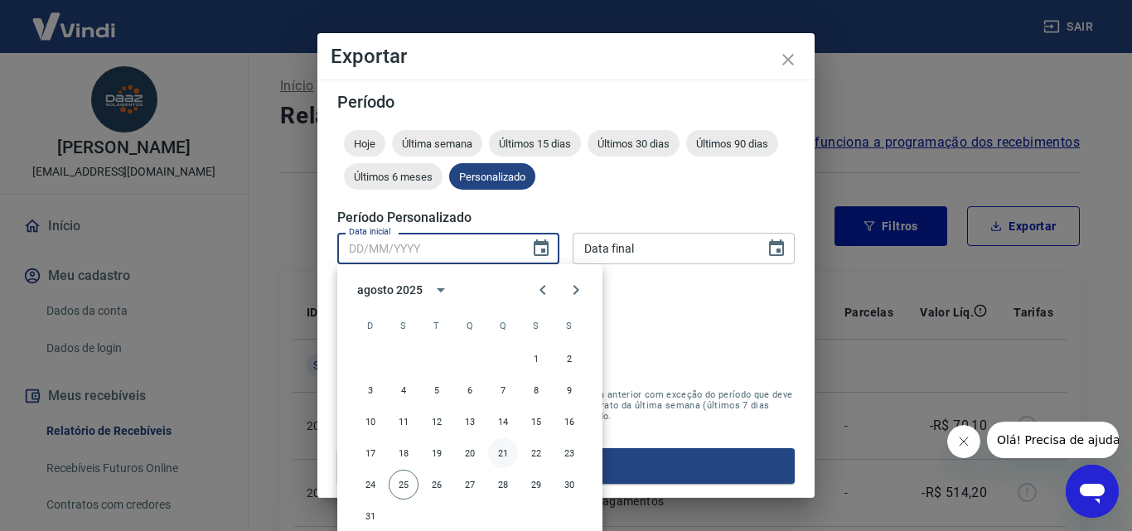 The height and width of the screenshot is (531, 1132). Describe the element at coordinates (534, 143) in the screenshot. I see `div: Últimos 15 dias` at that location.